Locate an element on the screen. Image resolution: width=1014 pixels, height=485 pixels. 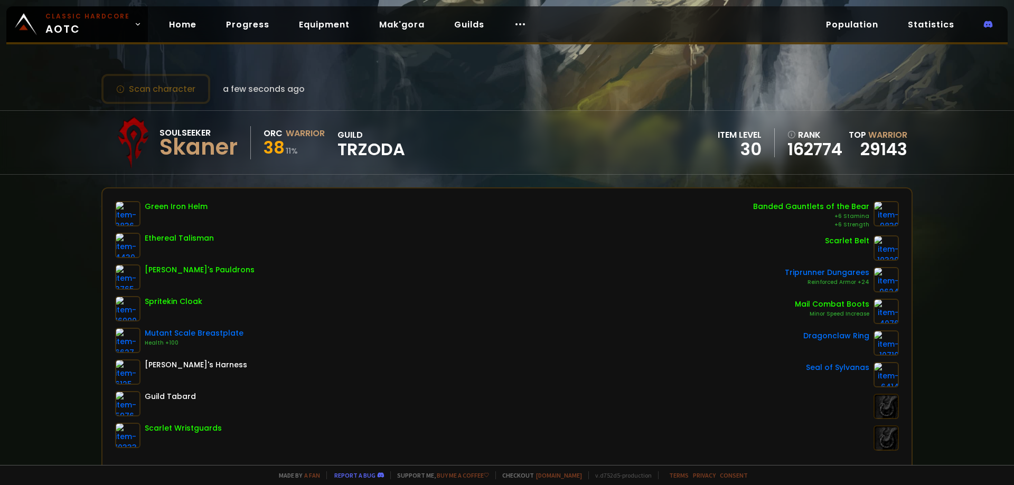
div: Seal of Sylvanas is located at coordinates (838, 368).